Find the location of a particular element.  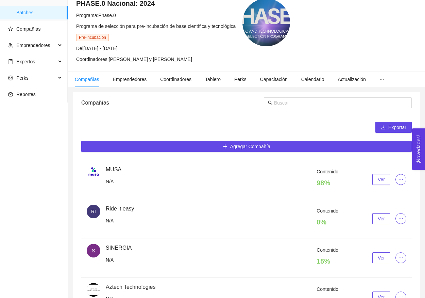

span: Programa de selección para pre-incubación de base científica y tecnológica is located at coordinates (156, 26).